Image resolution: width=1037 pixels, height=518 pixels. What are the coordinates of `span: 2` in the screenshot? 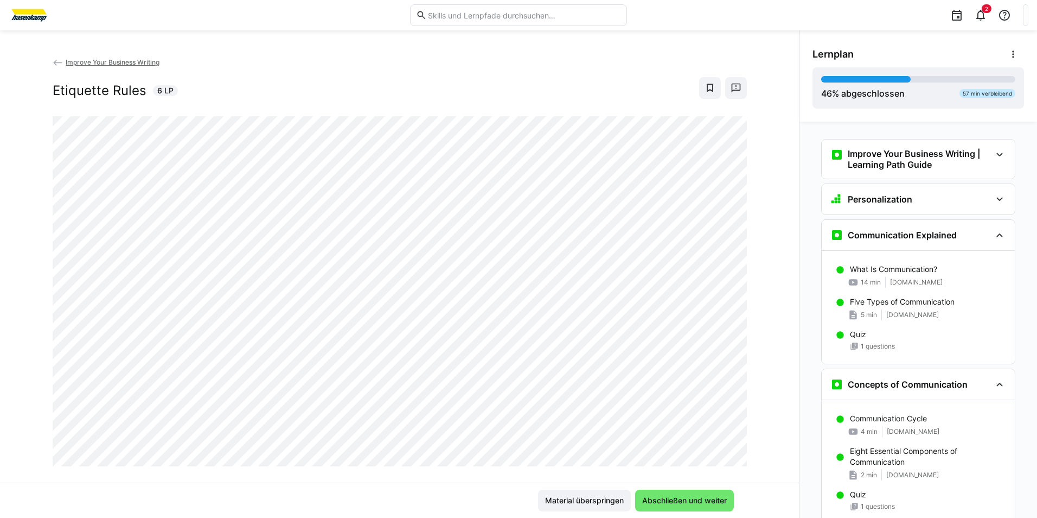 It's located at (987, 9).